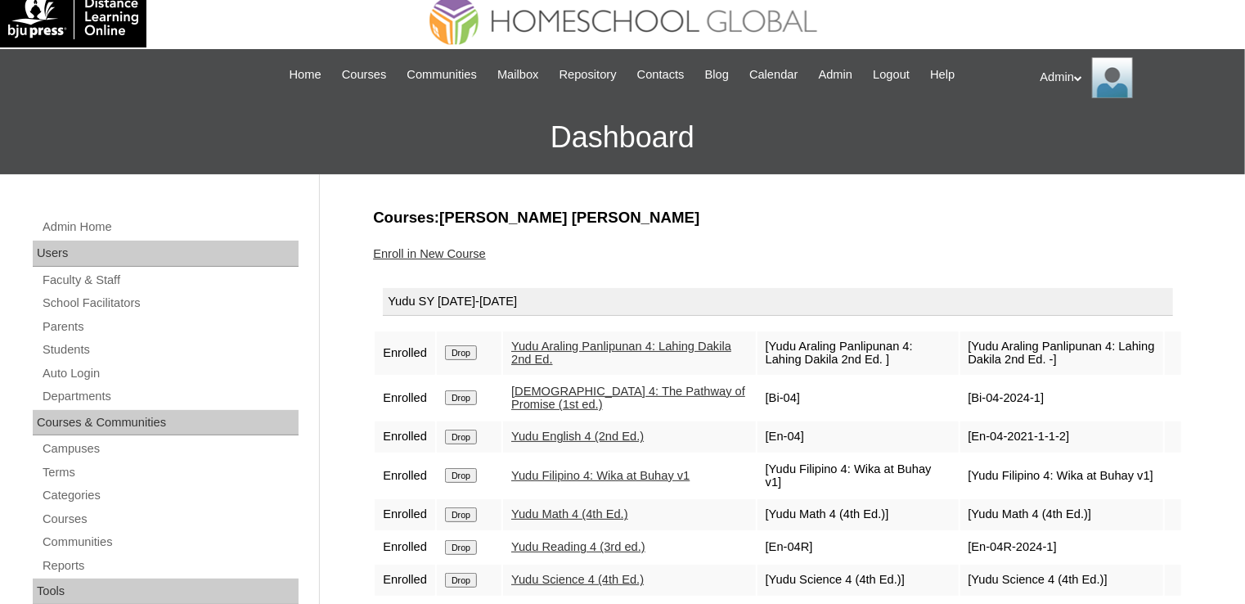 This screenshot has width=1245, height=604. Describe the element at coordinates (716, 74) in the screenshot. I see `span: Blog` at that location.